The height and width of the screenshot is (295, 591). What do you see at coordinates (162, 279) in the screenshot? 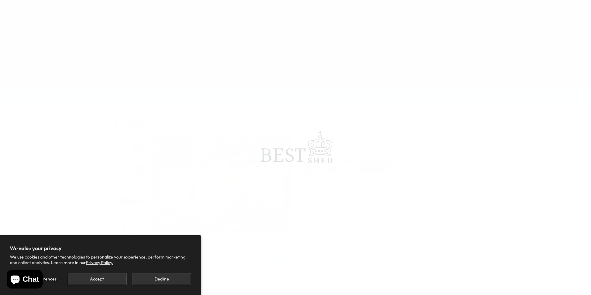
I see `button: Decline` at bounding box center [162, 279].